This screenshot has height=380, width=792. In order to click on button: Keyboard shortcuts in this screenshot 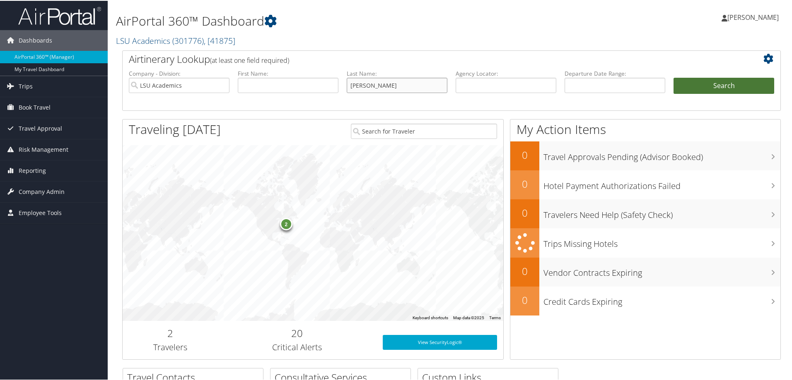, I will do `click(430, 318)`.